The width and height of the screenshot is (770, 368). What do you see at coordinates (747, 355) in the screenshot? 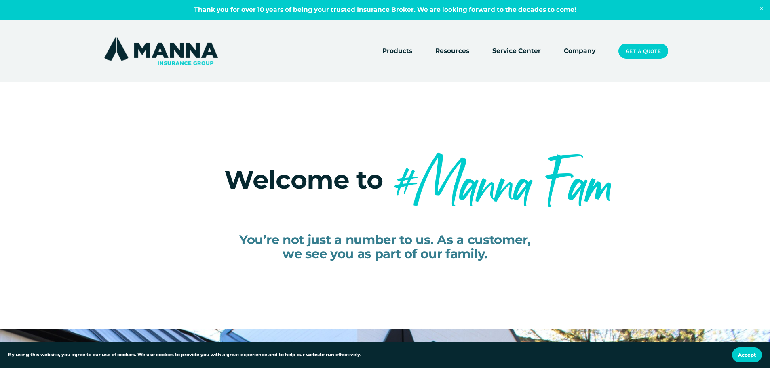
I see `span: Accept` at bounding box center [747, 355].